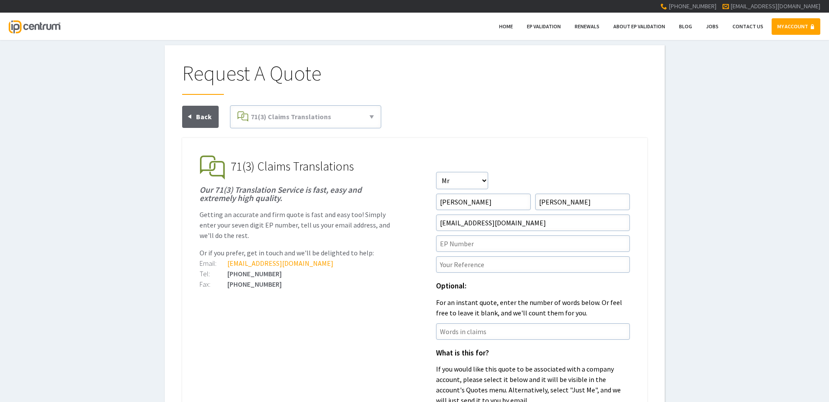 The height and width of the screenshot is (402, 829). What do you see at coordinates (533, 223) in the screenshot?
I see `input: Email` at bounding box center [533, 223].